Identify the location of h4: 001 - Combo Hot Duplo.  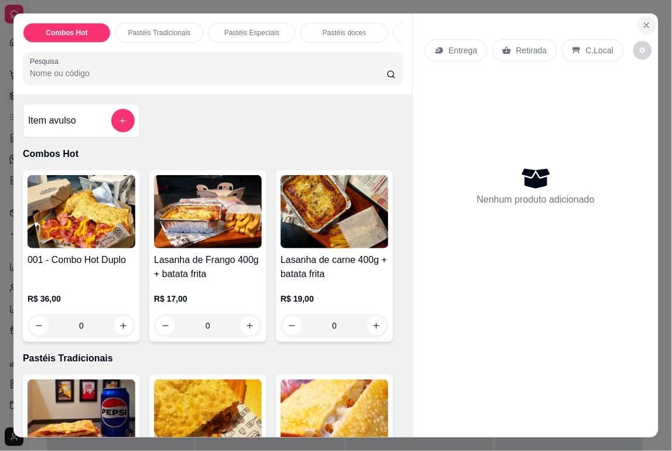
(81, 260).